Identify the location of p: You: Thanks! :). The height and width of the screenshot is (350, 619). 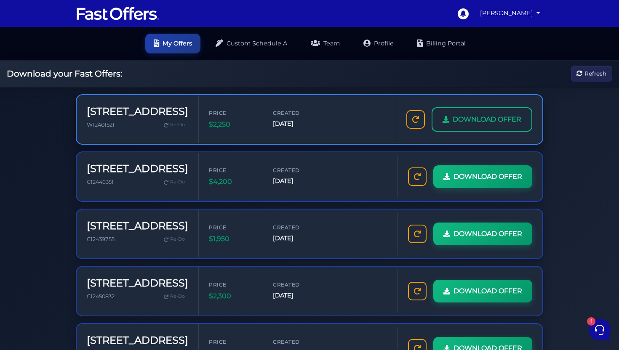
(84, 75).